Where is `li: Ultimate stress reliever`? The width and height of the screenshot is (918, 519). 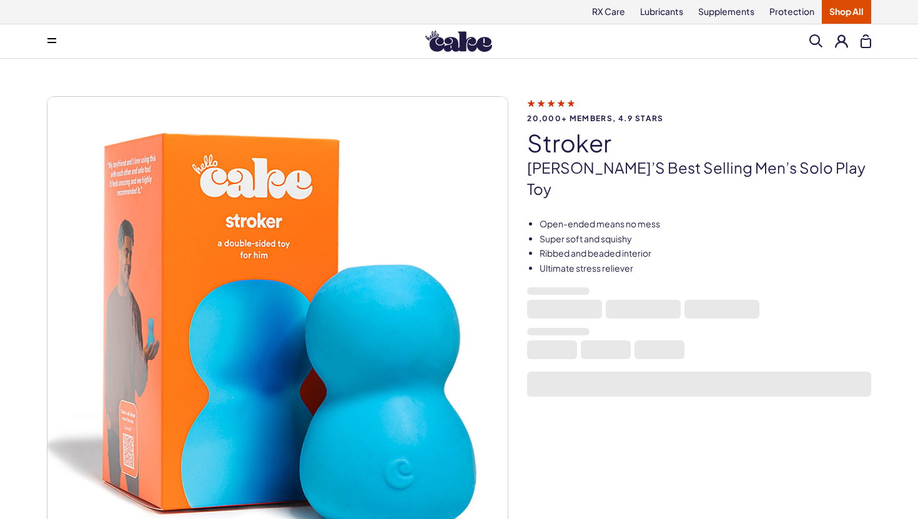
li: Ultimate stress reliever is located at coordinates (705, 269).